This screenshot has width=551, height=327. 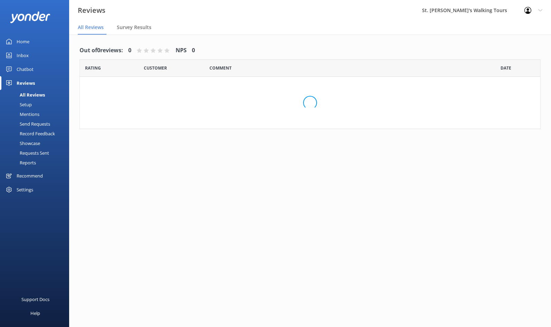 What do you see at coordinates (25, 69) in the screenshot?
I see `div: Chatbot` at bounding box center [25, 69].